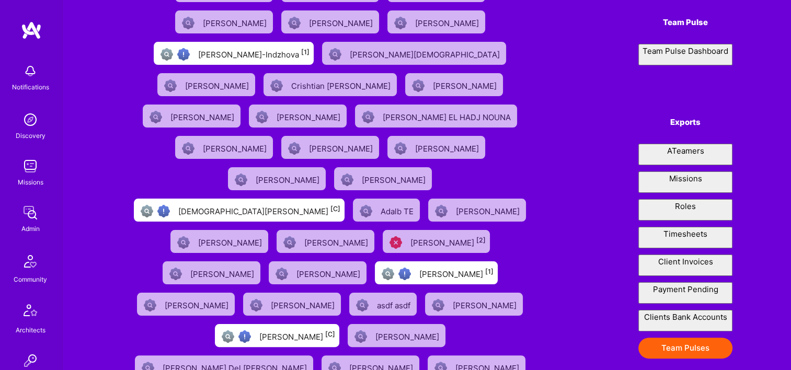 The width and height of the screenshot is (791, 370). What do you see at coordinates (30, 261) in the screenshot?
I see `img: Community` at bounding box center [30, 261].